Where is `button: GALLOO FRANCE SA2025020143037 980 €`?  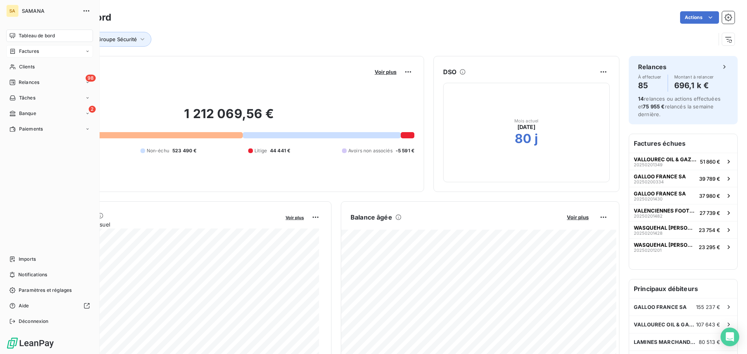 button: GALLOO FRANCE SA2025020143037 980 € is located at coordinates (683, 196).